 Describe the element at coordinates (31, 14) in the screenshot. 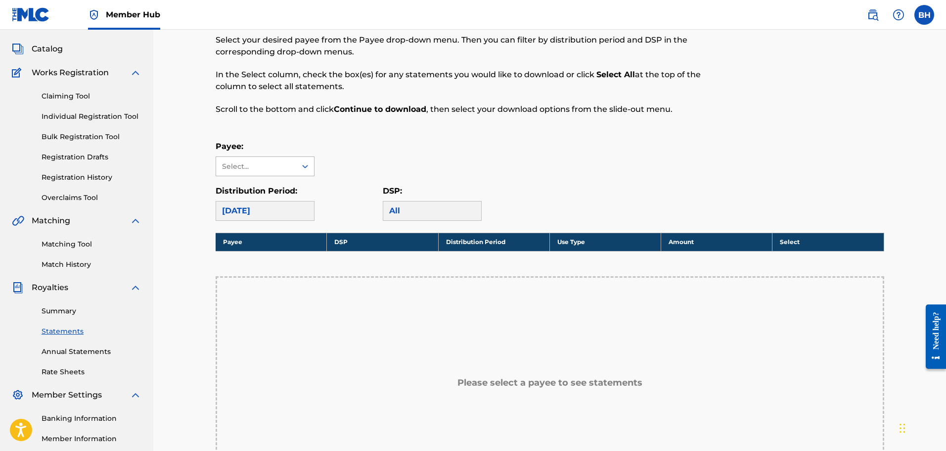

I see `img: MLC Logo` at that location.